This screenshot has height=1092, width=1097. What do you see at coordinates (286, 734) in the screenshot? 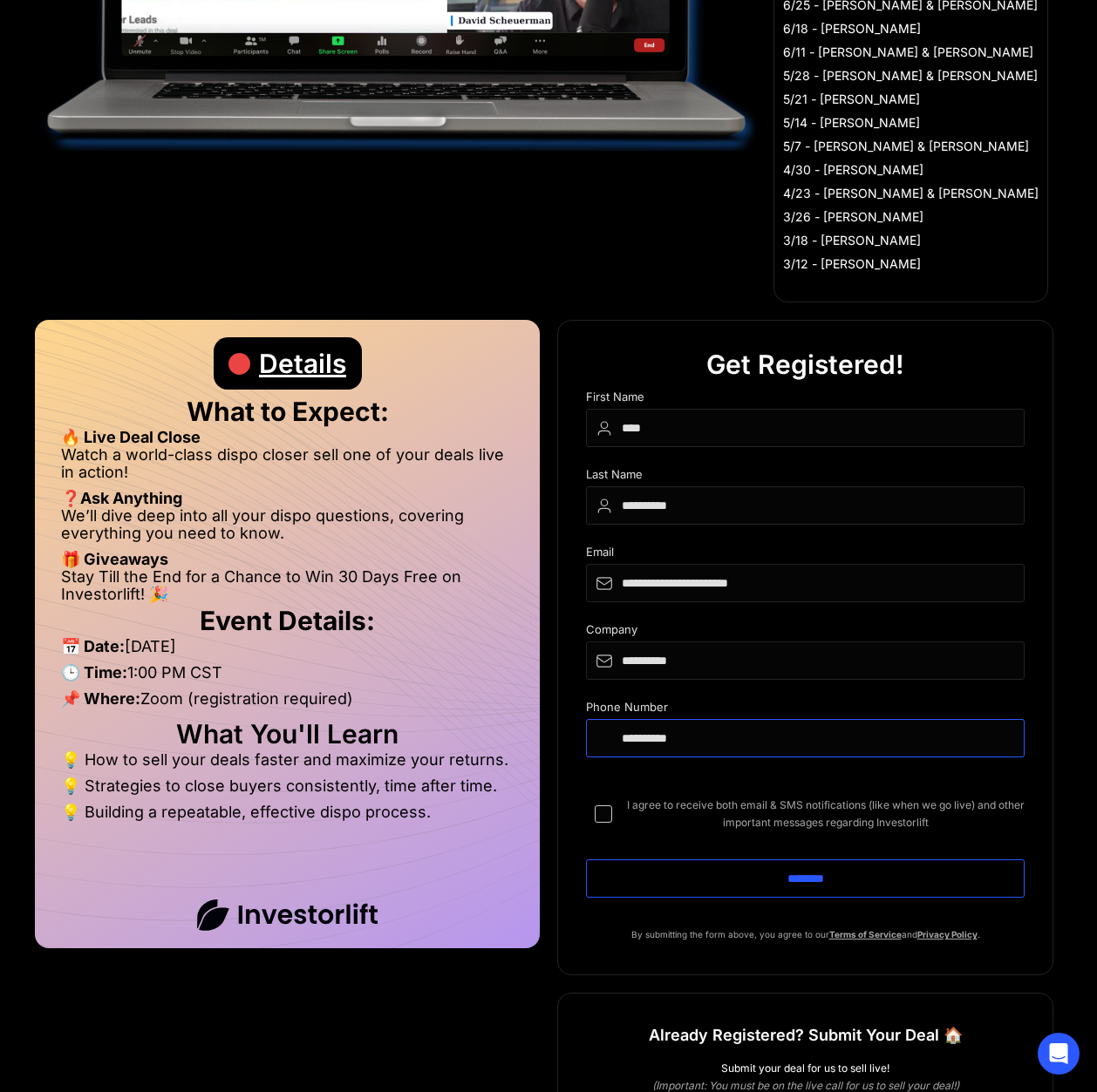
I see `h2: What You'll Learn` at bounding box center [286, 734].